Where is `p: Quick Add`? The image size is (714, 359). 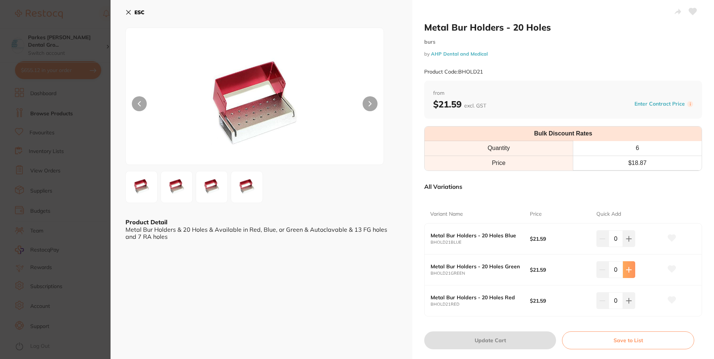
p: Quick Add is located at coordinates (609, 214).